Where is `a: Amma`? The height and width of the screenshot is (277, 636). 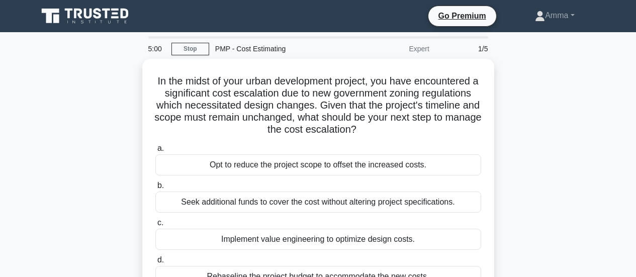 a: Amma is located at coordinates (555, 16).